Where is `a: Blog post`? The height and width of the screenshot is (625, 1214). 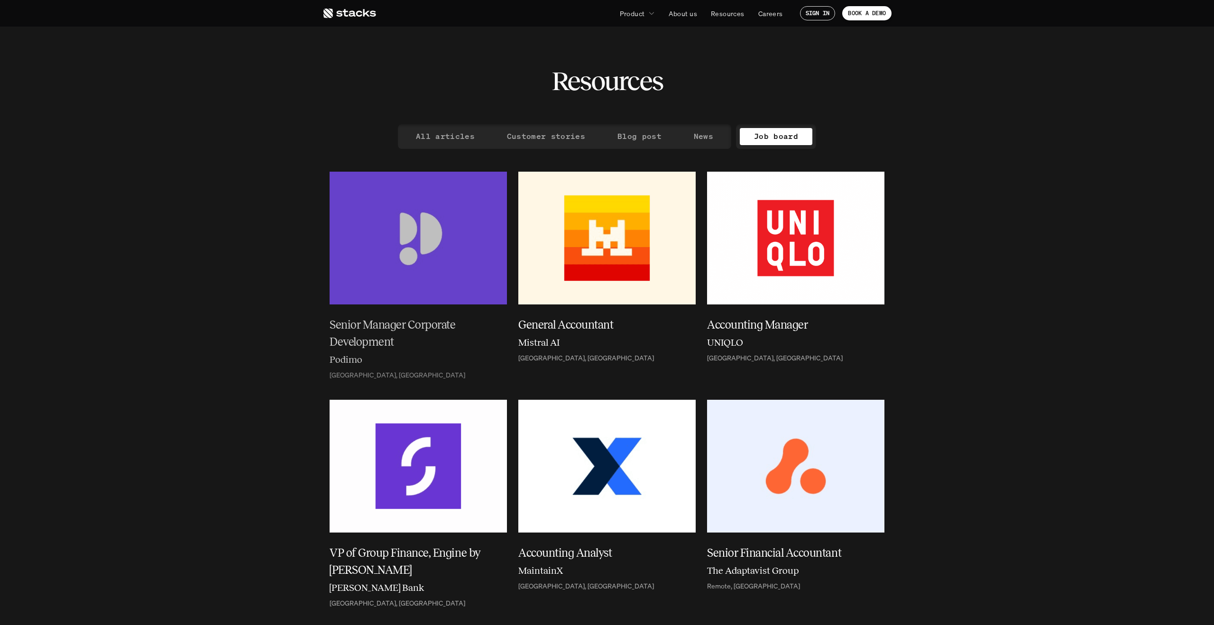
a: Blog post is located at coordinates (639, 137).